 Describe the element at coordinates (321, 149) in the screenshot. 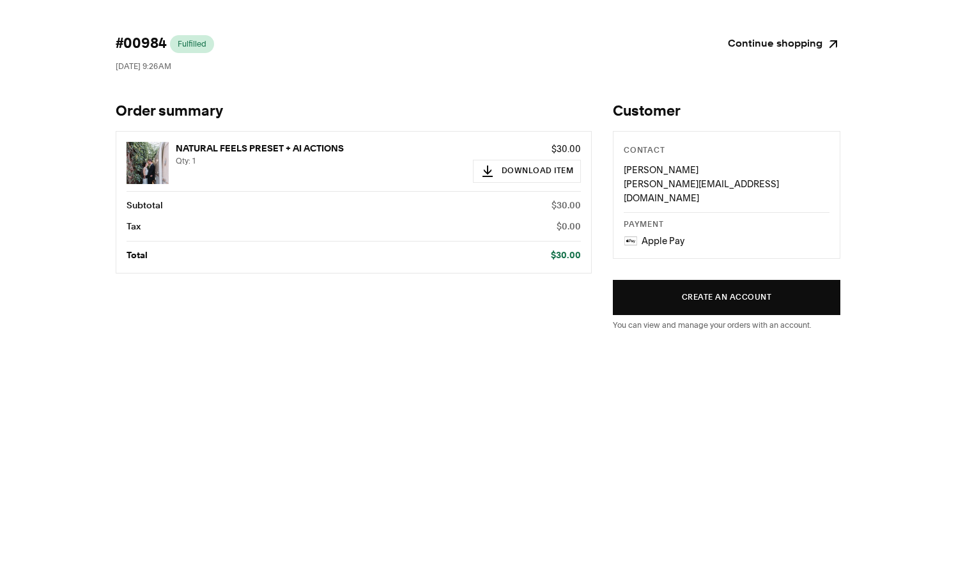

I see `p: NATURAL FEELS PRESET + AI ACTIONS` at that location.